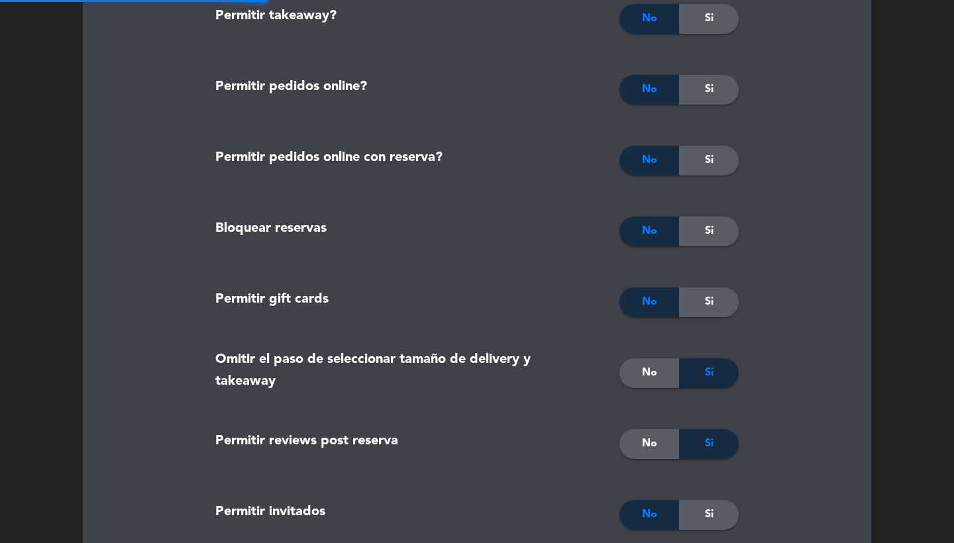 This screenshot has height=543, width=954. Describe the element at coordinates (271, 229) in the screenshot. I see `label: Bloquear reservas` at that location.